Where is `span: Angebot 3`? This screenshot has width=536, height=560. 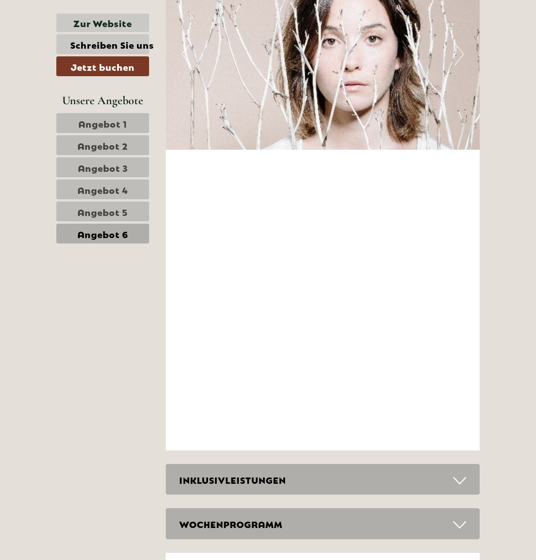 span: Angebot 3 is located at coordinates (103, 167).